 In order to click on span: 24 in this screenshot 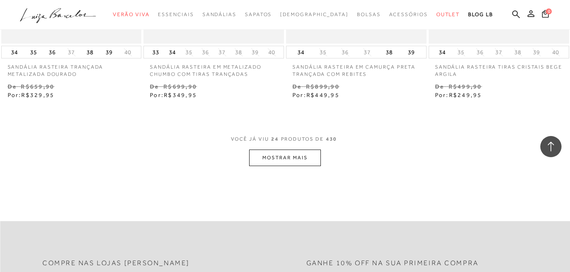, I will do `click(275, 139)`.